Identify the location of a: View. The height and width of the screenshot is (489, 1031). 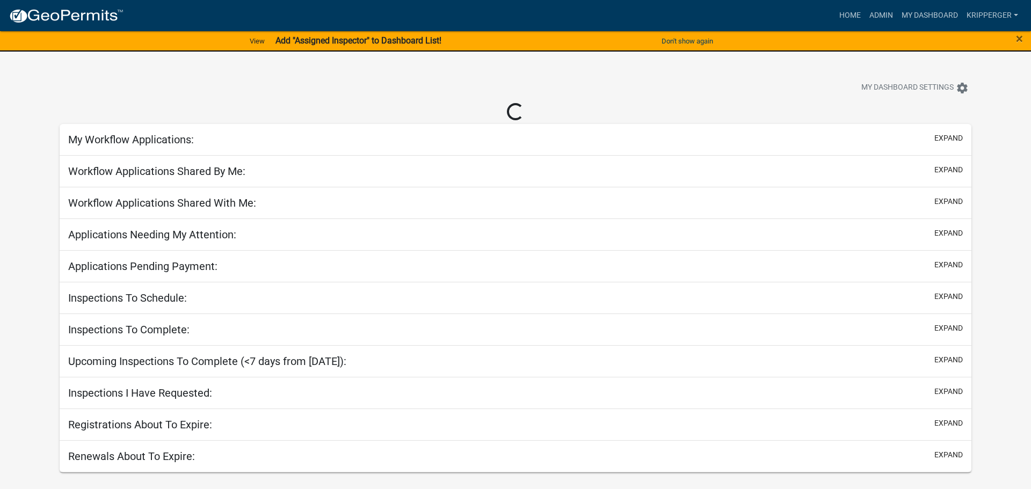
(257, 41).